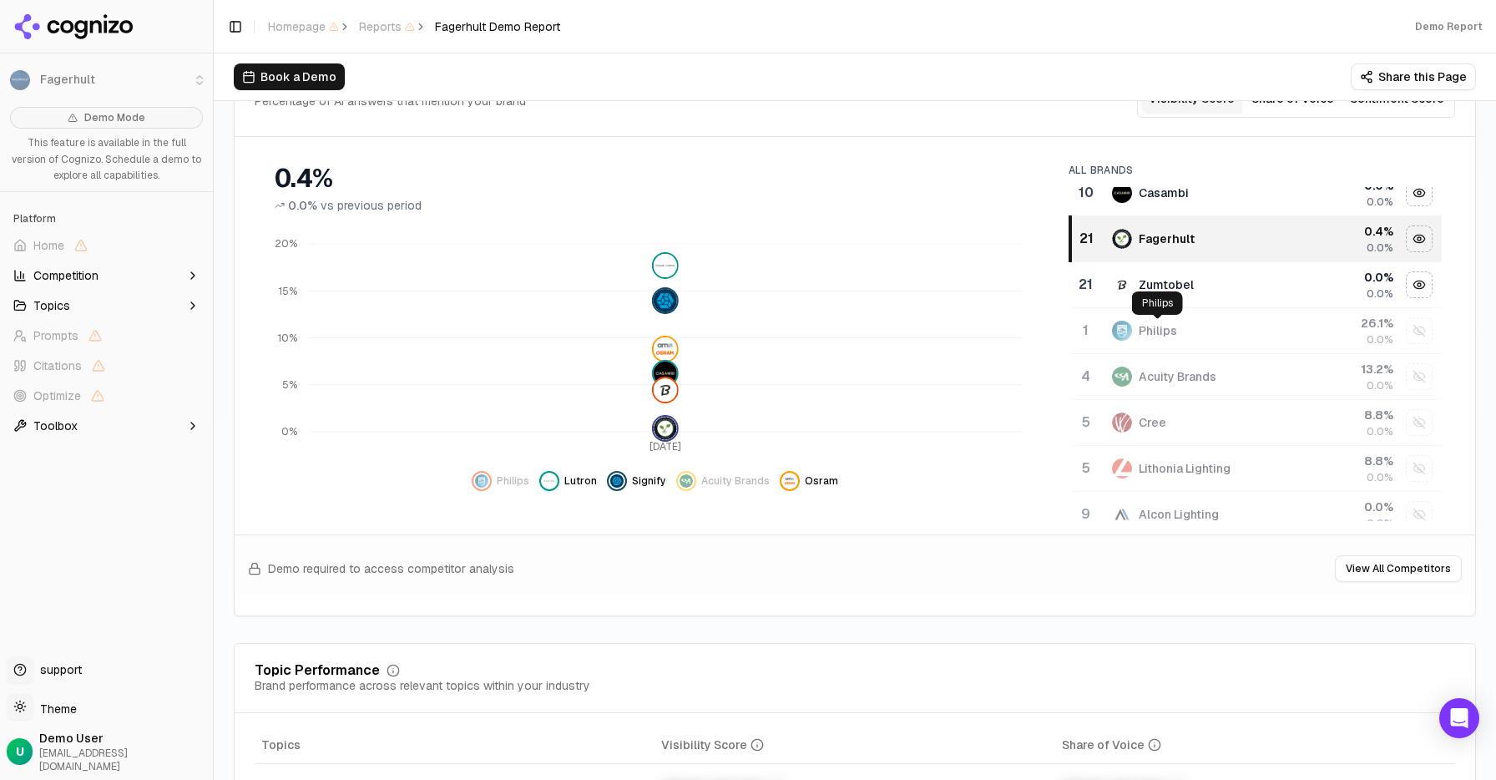  What do you see at coordinates (1256, 239) in the screenshot?
I see `tr: 21fagerhultFagerhult0.4%0.0%Hide fagerhult data` at bounding box center [1256, 239].